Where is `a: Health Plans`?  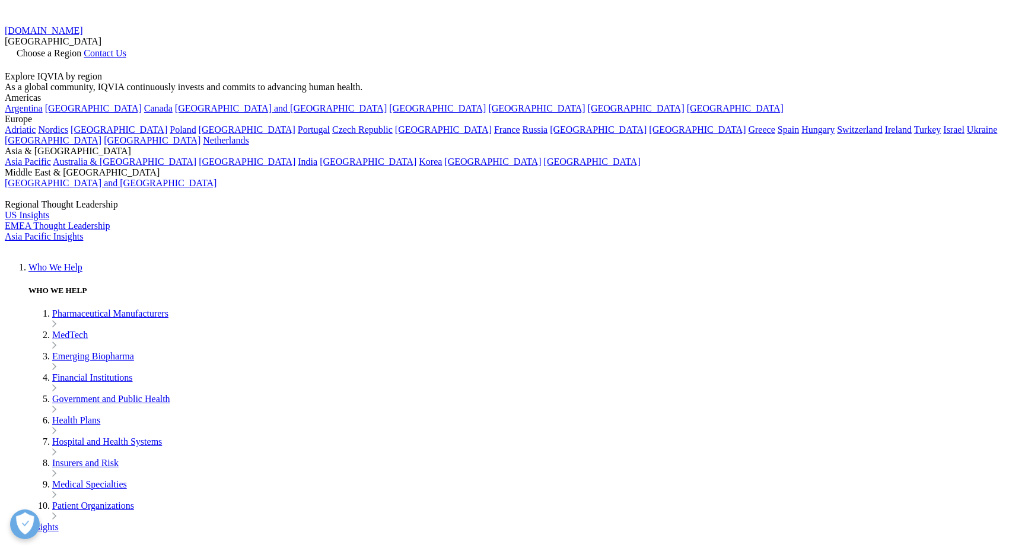
a: Health Plans is located at coordinates (76, 420).